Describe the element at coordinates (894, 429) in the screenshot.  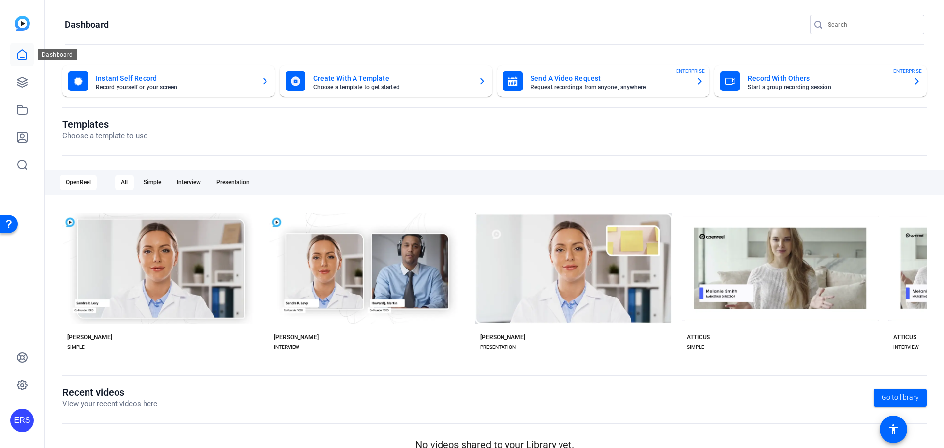
I see `mat-icon: accessibility` at that location.